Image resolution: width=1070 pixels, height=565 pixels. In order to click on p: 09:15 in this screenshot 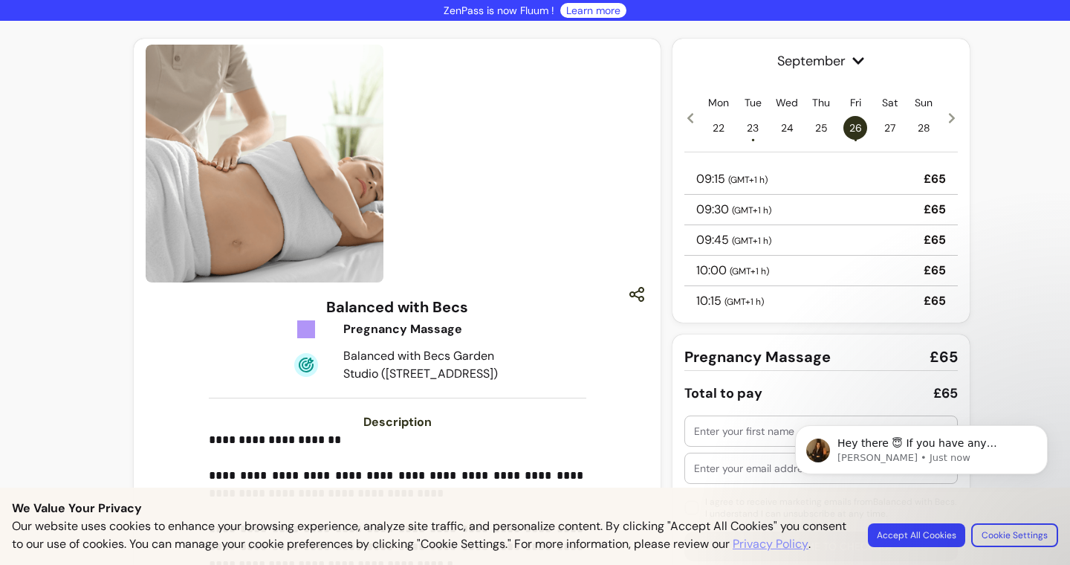, I will do `click(732, 179)`.